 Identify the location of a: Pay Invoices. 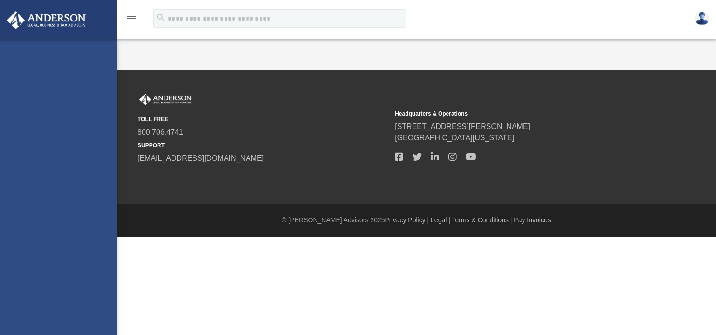
(532, 220).